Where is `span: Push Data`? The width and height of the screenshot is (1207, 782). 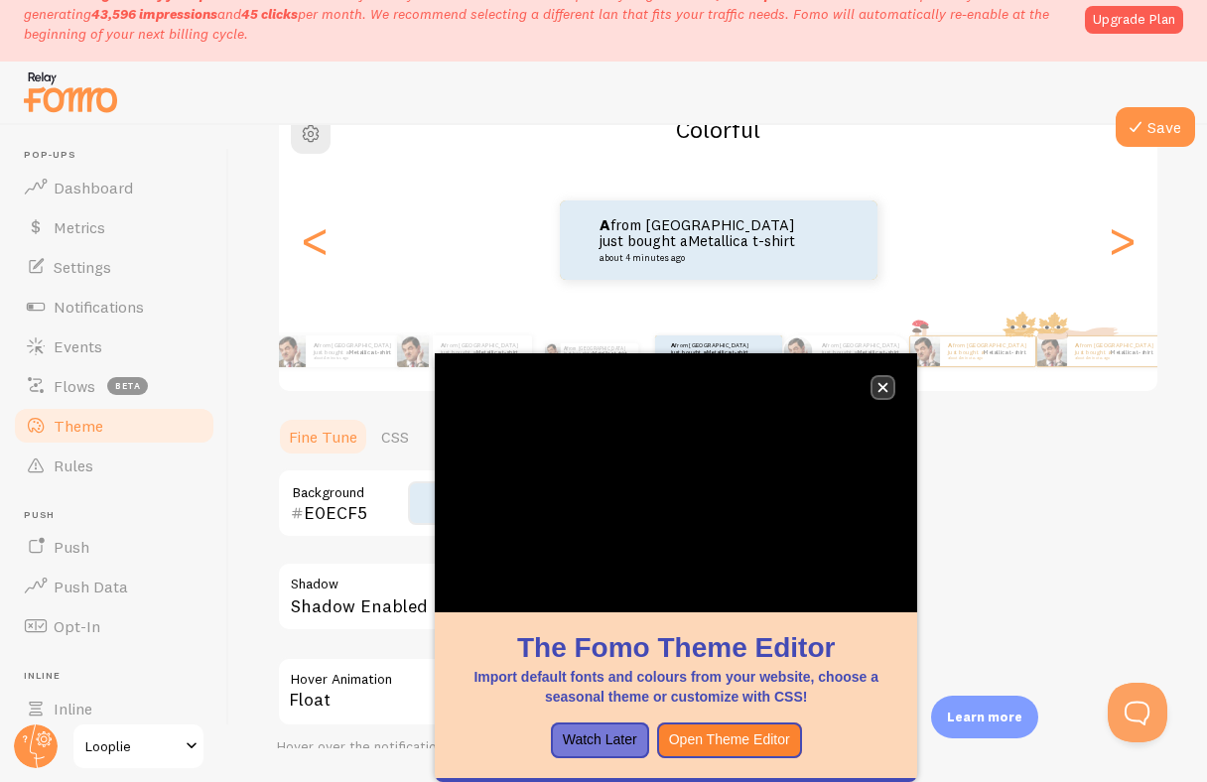 span: Push Data is located at coordinates (90, 587).